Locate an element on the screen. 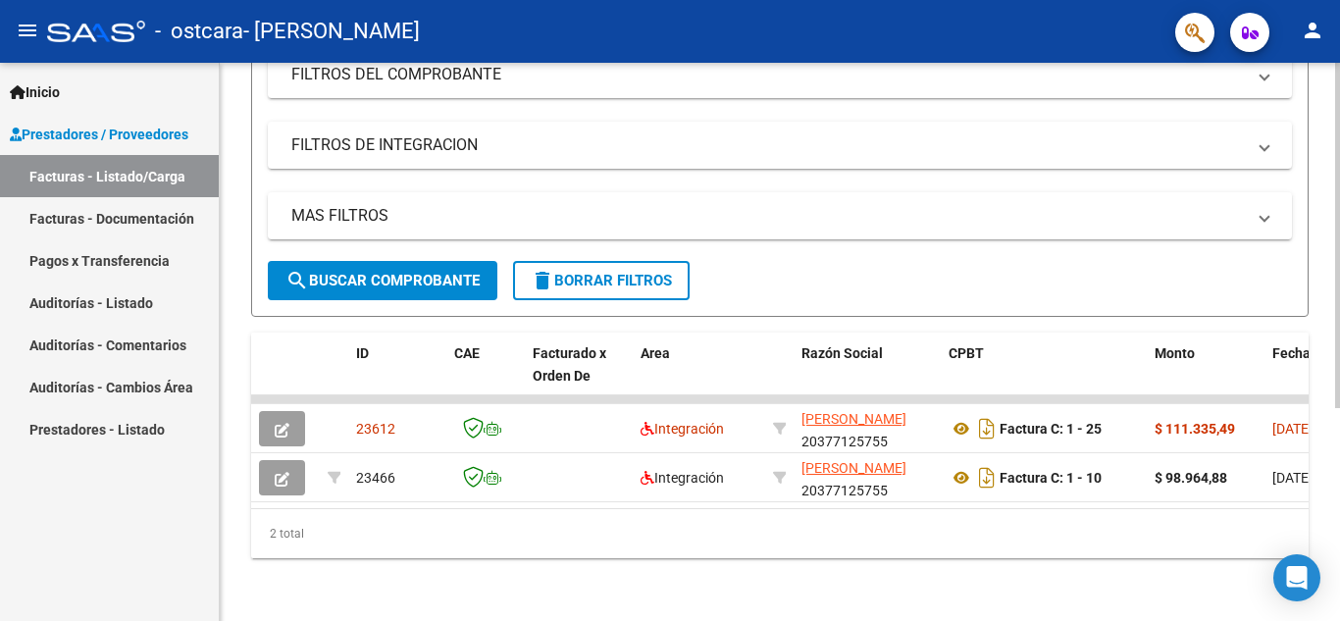  span: Facturado x Orden De is located at coordinates (569, 364).